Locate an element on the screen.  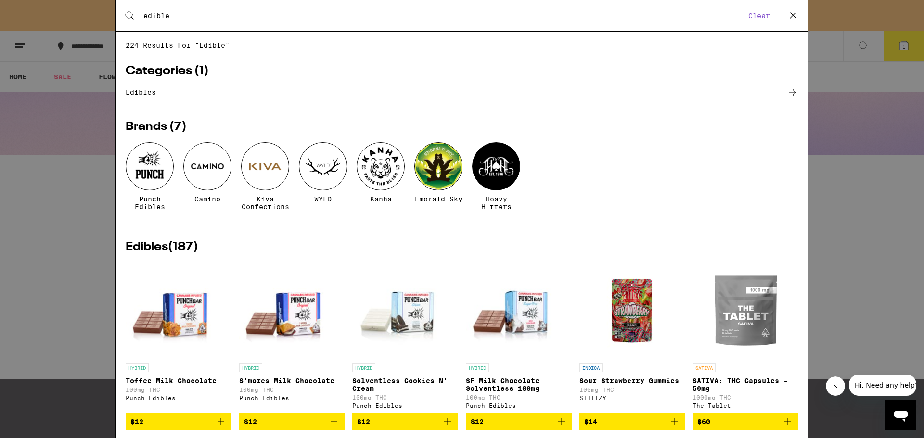
a: Open page for SF Milk Chocolate Solventless 100mg from Punch Edibles is located at coordinates (519, 338).